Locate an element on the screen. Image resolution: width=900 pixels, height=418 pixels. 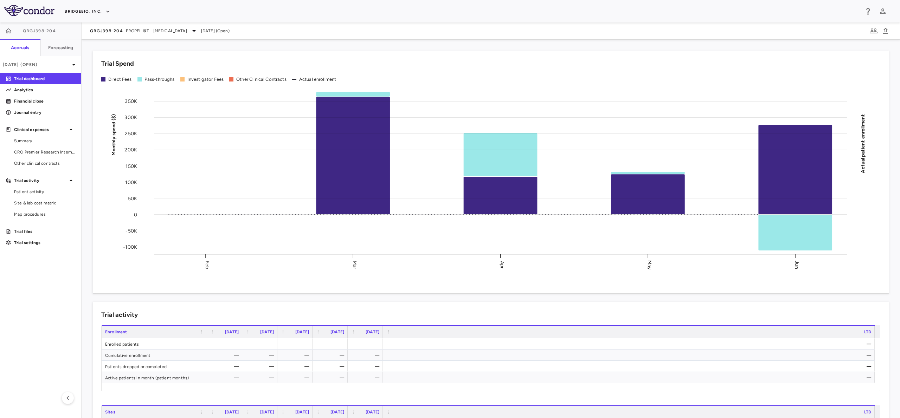
tspan: Monthly spend ($) is located at coordinates (114, 135).